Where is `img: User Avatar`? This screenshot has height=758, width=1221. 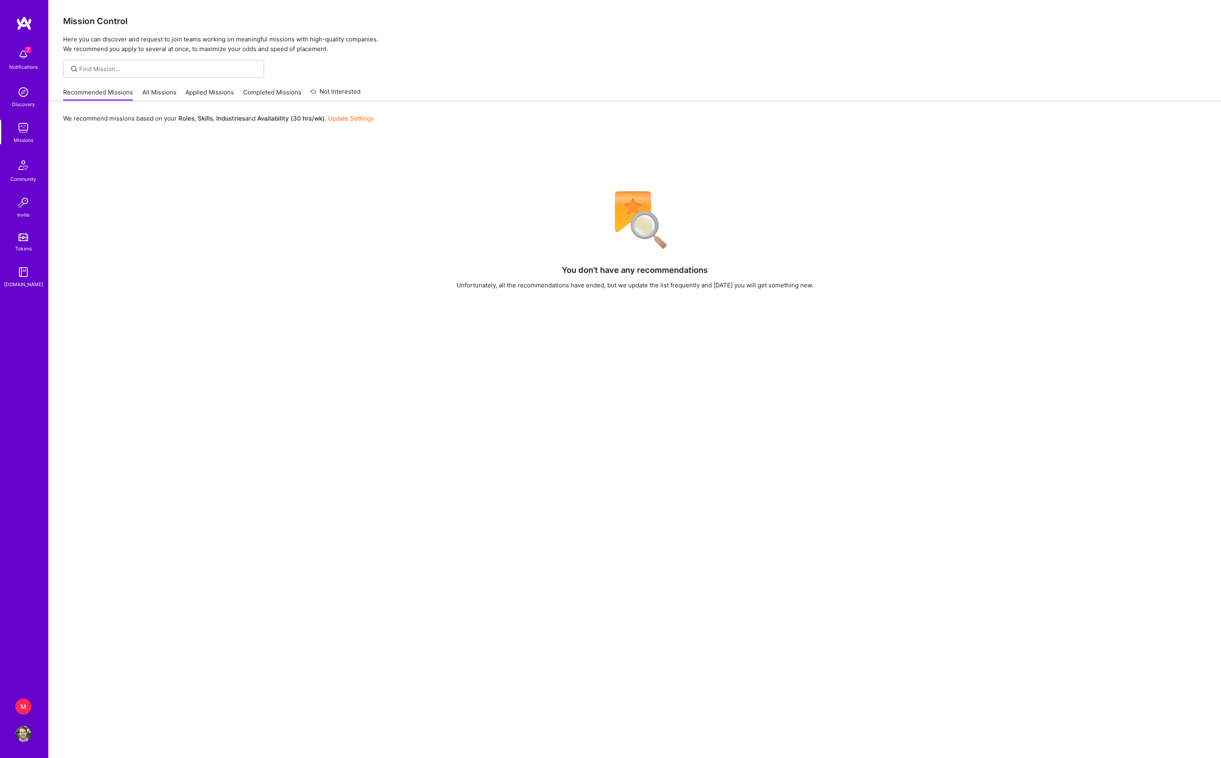
img: User Avatar is located at coordinates (23, 734).